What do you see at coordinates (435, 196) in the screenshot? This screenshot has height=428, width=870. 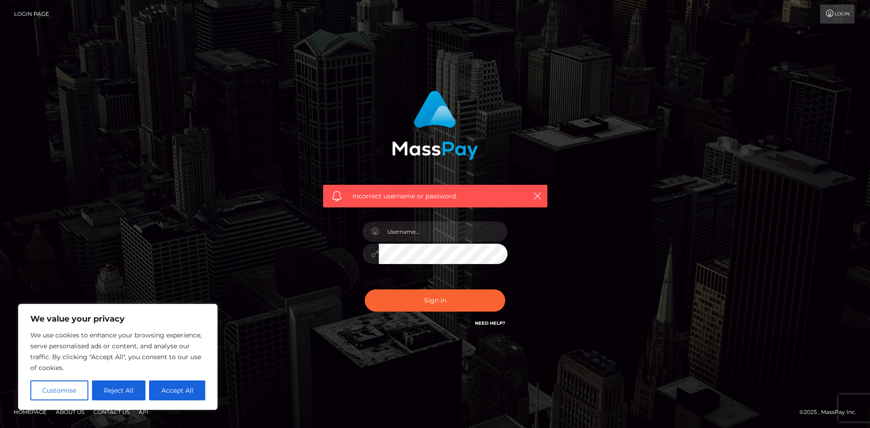 I see `span: Incorrect username or password.` at bounding box center [435, 196].